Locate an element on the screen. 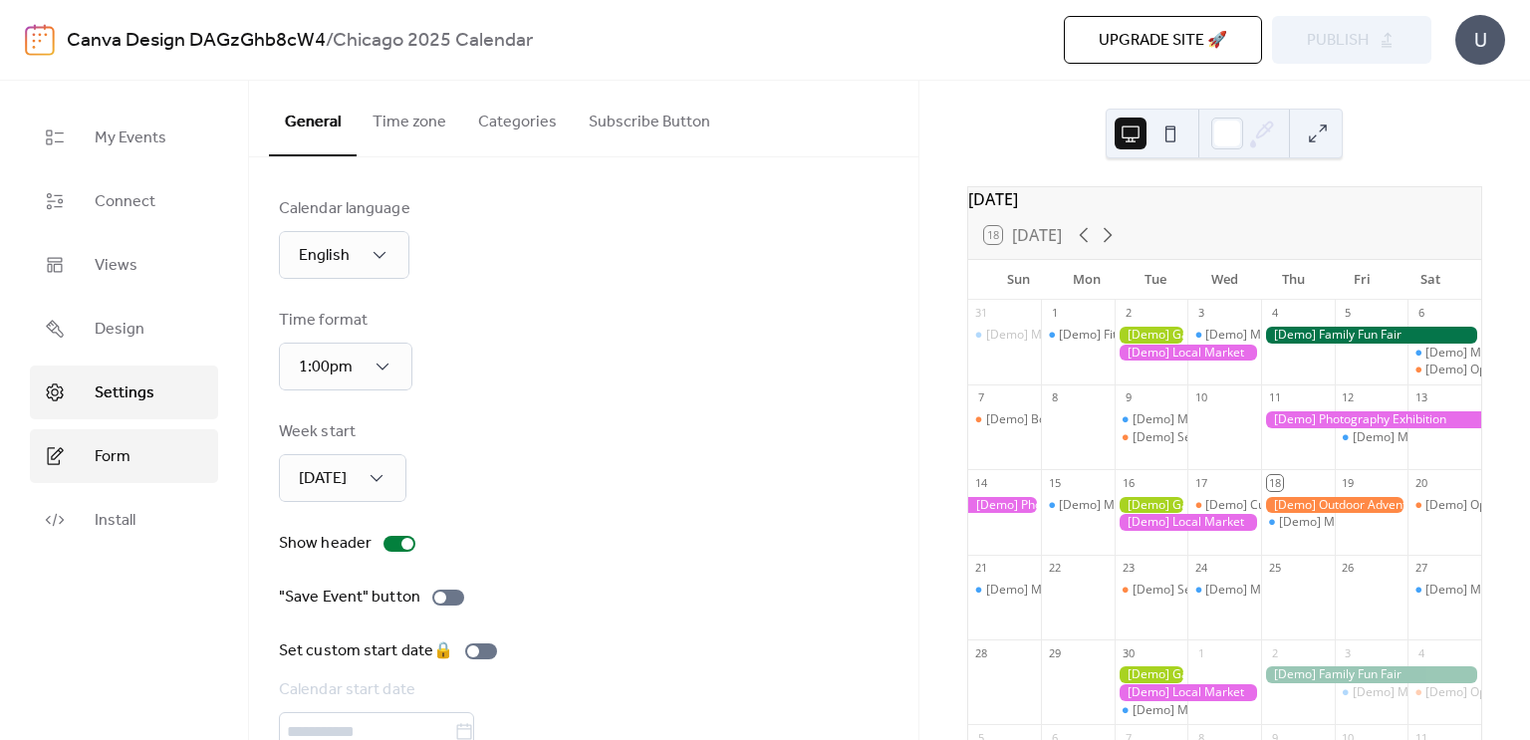  div: Tue is located at coordinates (1155, 280).